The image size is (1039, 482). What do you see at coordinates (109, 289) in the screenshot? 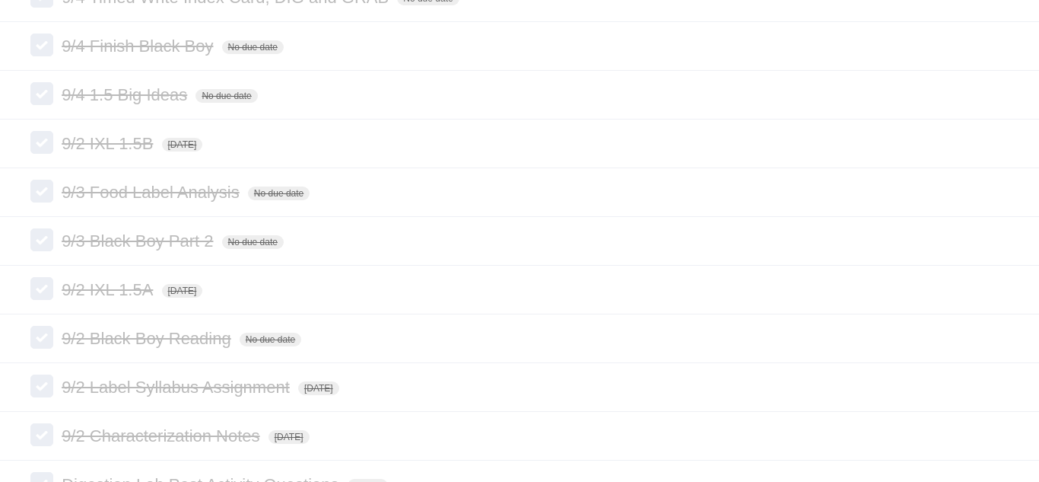
I see `span: 9/2 IXL 1.5A` at bounding box center [109, 289].